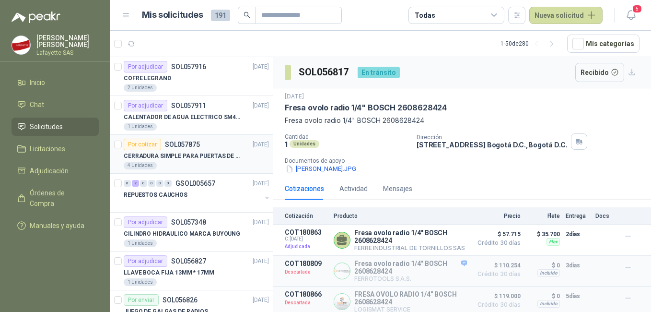 The width and height of the screenshot is (651, 312). What do you see at coordinates (411, 278) in the screenshot?
I see `p: FERROTOOLS S.A.S.` at bounding box center [411, 278].